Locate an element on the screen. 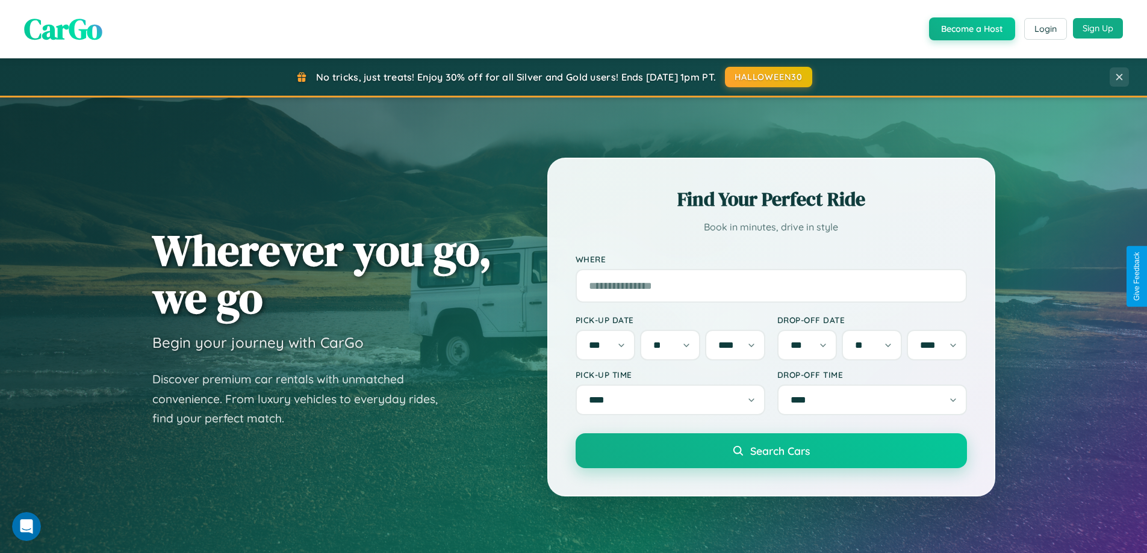  div: Give Feedback is located at coordinates (1137, 276).